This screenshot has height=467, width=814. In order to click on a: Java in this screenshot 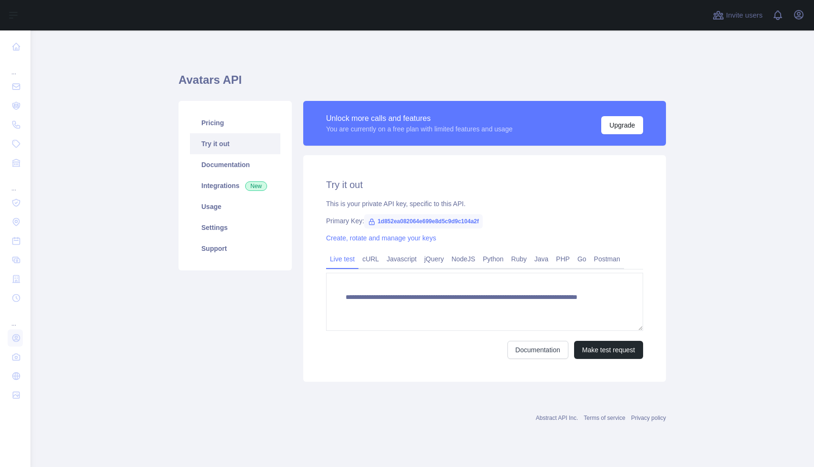, I will do `click(542, 259)`.